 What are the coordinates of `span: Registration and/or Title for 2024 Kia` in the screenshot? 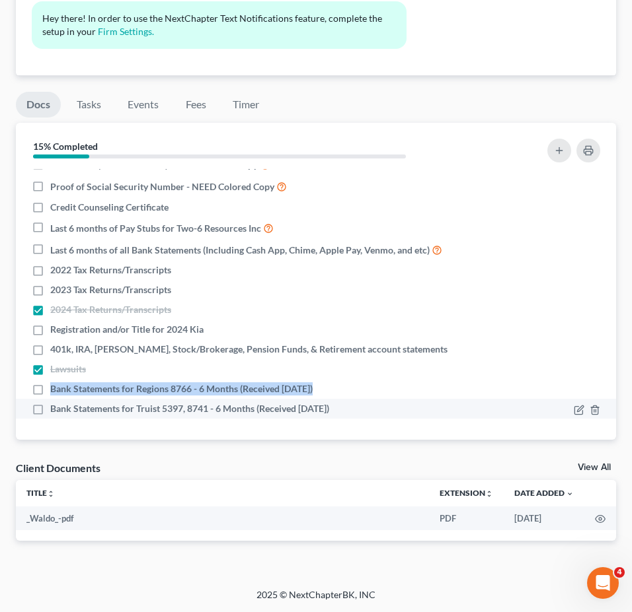 It's located at (127, 330).